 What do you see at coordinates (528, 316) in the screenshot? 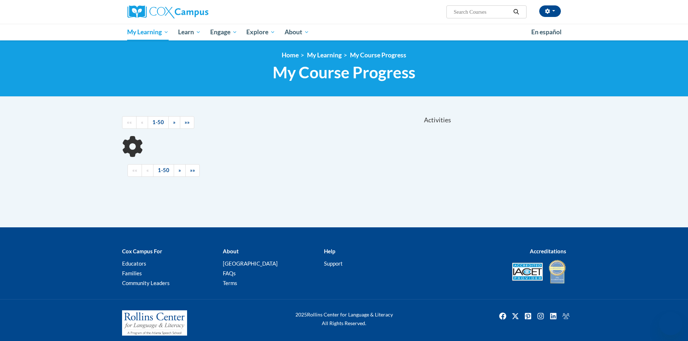
I see `a: Pinterest` at bounding box center [528, 316].